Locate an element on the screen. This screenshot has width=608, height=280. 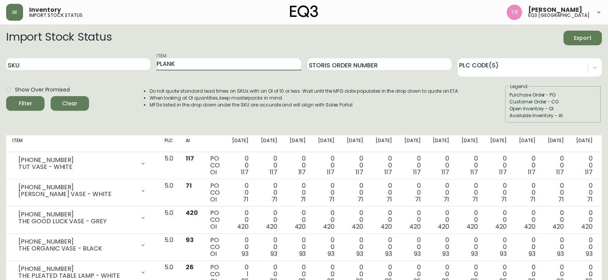
img: 214b9049a7c64896e5c13e8f38ff7a87 is located at coordinates (514, 12).